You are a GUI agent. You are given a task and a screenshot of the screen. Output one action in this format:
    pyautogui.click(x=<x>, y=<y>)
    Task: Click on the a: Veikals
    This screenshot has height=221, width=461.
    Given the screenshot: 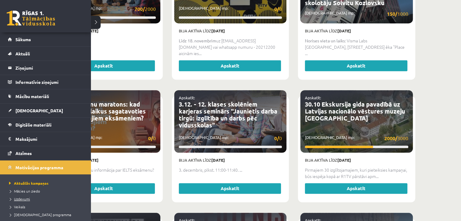 What is the action you would take?
    pyautogui.click(x=46, y=207)
    